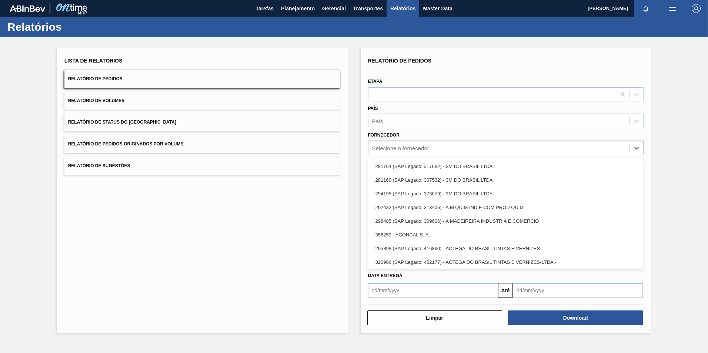 This screenshot has width=708, height=353. What do you see at coordinates (506, 166) in the screenshot?
I see `div: 281164 (SAP Legado: 317682) - 3M DO BRASIL LTDA` at bounding box center [506, 166].